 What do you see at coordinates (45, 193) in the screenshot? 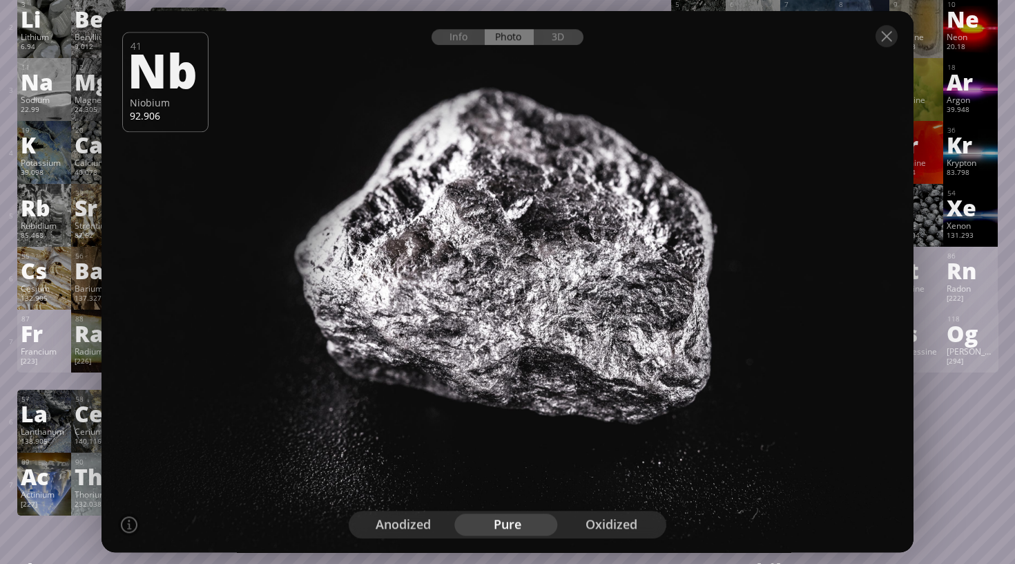
I see `div: 37` at bounding box center [45, 193].